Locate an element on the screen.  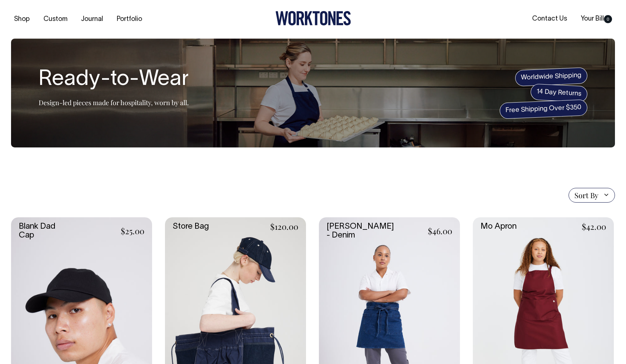
a: Portfolio is located at coordinates (129, 19).